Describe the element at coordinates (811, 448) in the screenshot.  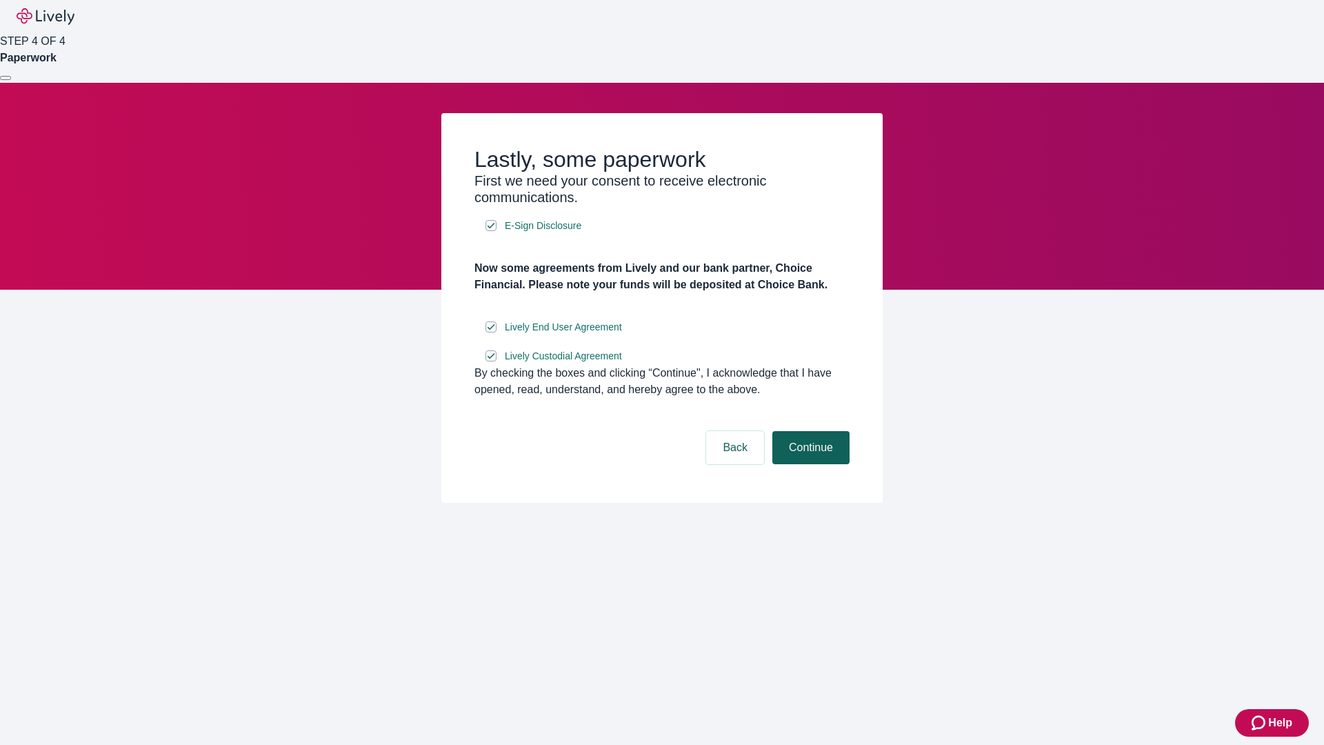
I see `button: Continue` at that location.